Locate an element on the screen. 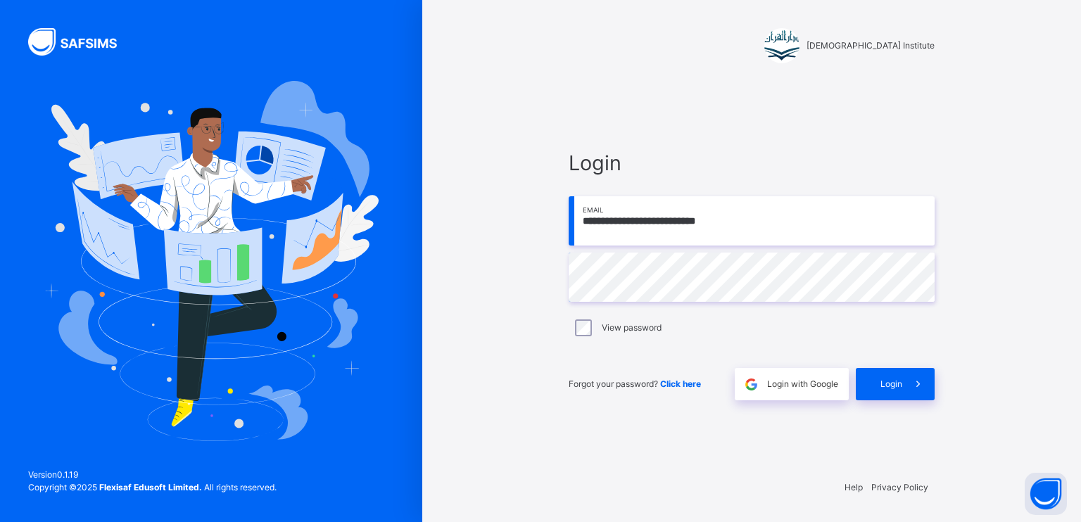 The width and height of the screenshot is (1081, 522). a: Privacy Policy is located at coordinates (900, 487).